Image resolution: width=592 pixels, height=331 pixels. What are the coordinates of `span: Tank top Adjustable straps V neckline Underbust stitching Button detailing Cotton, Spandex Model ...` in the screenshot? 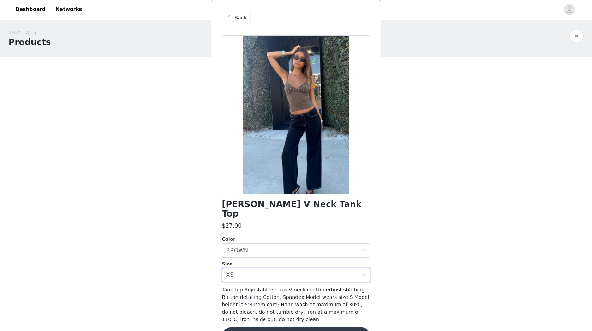 It's located at (296, 305).